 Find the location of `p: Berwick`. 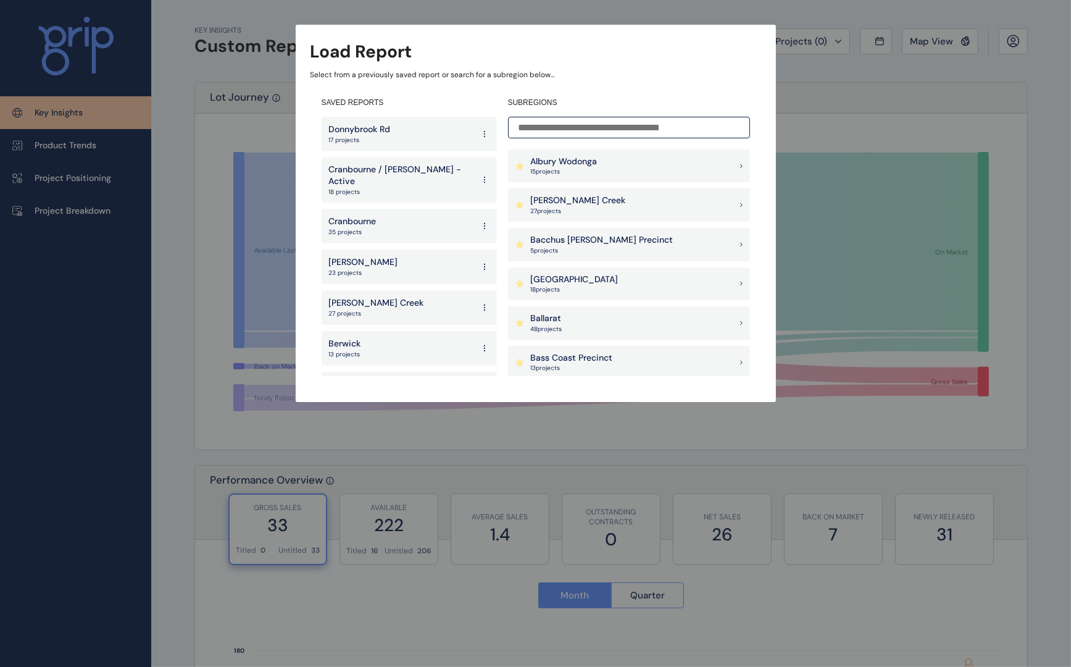

p: Berwick is located at coordinates (345, 344).